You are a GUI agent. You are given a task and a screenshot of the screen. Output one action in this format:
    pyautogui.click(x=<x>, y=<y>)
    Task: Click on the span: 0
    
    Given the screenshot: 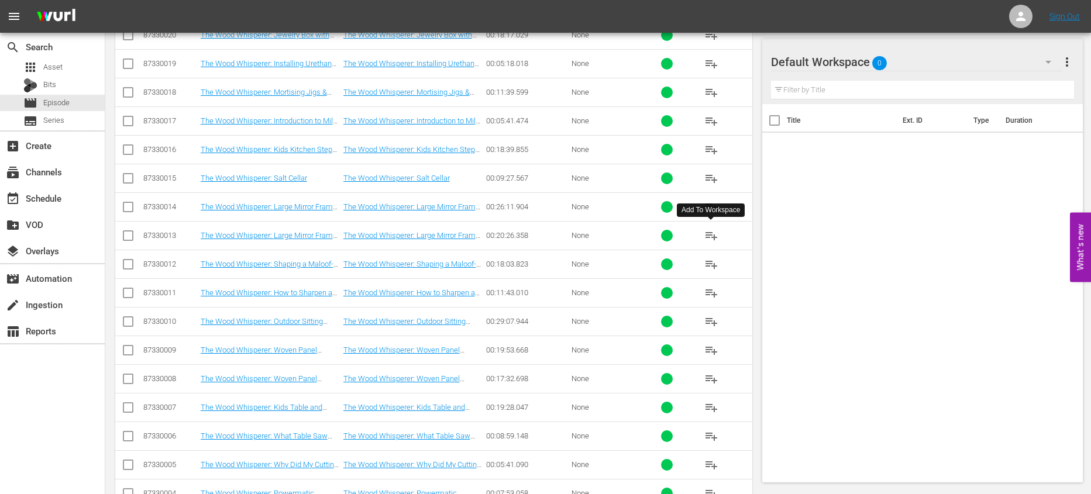 What is the action you would take?
    pyautogui.click(x=879, y=63)
    